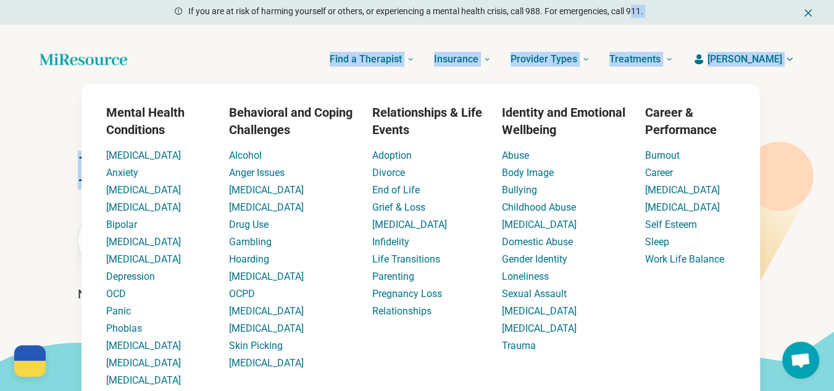 This screenshot has height=391, width=834. What do you see at coordinates (372, 59) in the screenshot?
I see `a: Find a Therapist` at bounding box center [372, 59].